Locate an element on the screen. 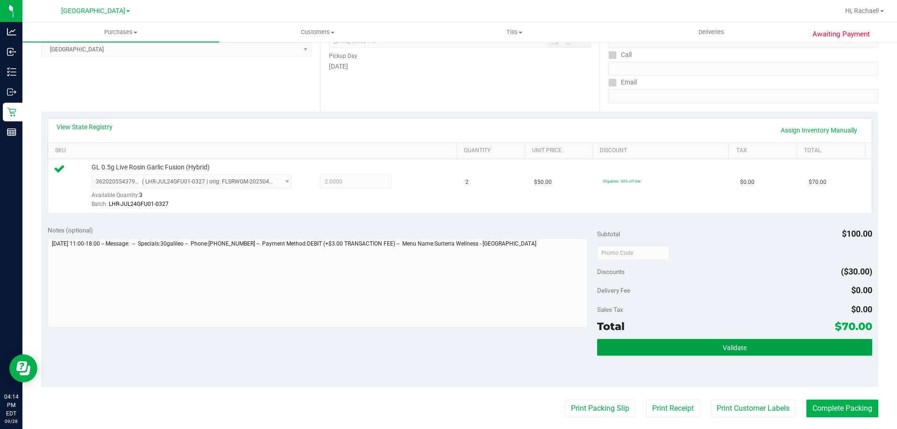 This screenshot has width=897, height=429. label: Pickup Day is located at coordinates (343, 56).